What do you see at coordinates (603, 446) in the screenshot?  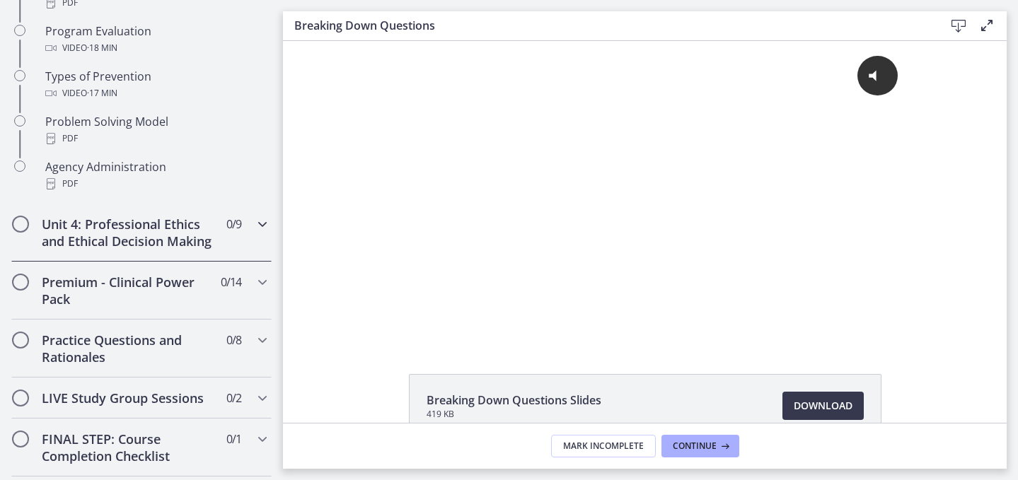 I see `button: Mark Incomplete` at bounding box center [603, 446].